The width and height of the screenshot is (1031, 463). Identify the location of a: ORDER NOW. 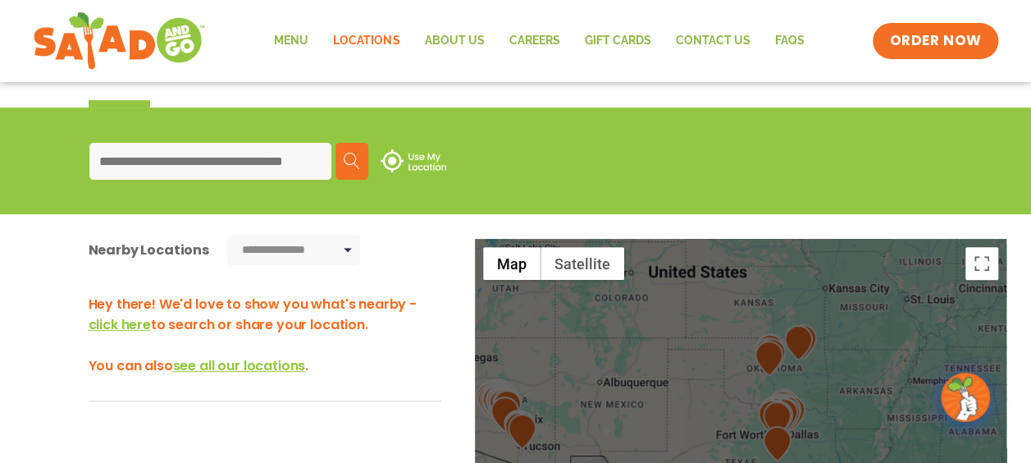
(935, 41).